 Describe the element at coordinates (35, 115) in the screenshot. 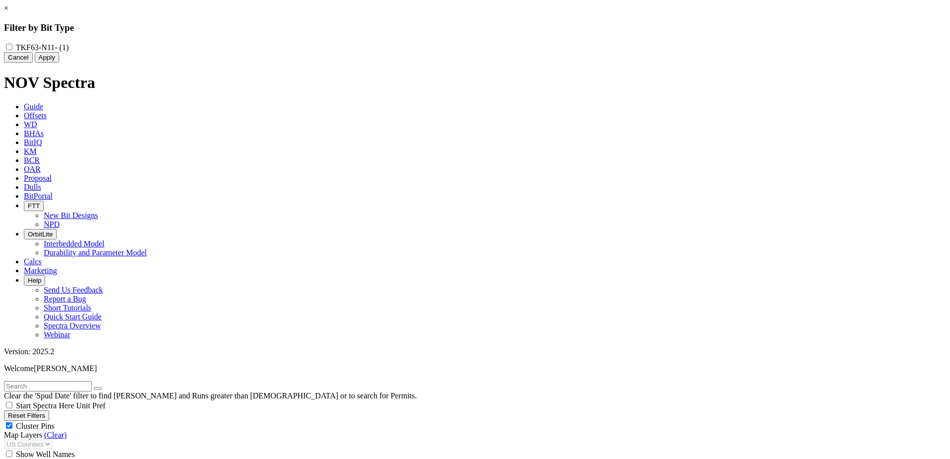

I see `span: Offsets` at that location.